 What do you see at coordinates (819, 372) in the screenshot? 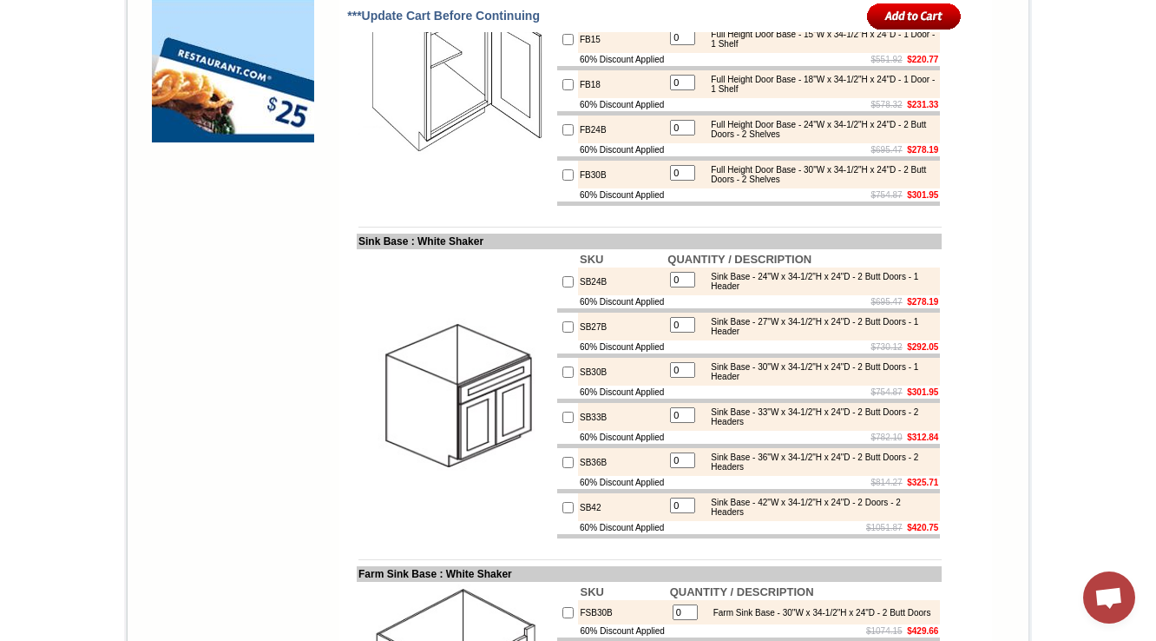
I see `div: Sink Base - 30"W x 34-1/2"H x 24"D - 2 Butt Doors - 1 Header` at bounding box center [819, 372].